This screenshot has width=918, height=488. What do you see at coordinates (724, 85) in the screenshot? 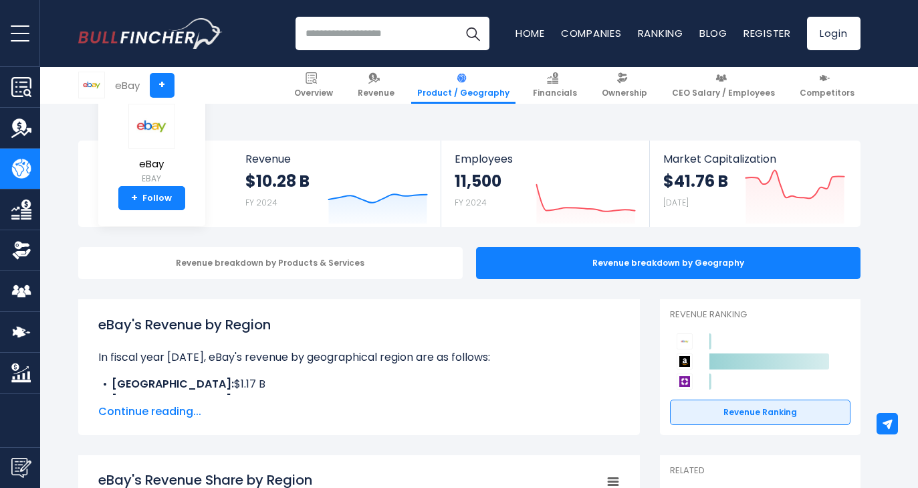
I see `a: CEO Salary / Employees` at bounding box center [724, 85].